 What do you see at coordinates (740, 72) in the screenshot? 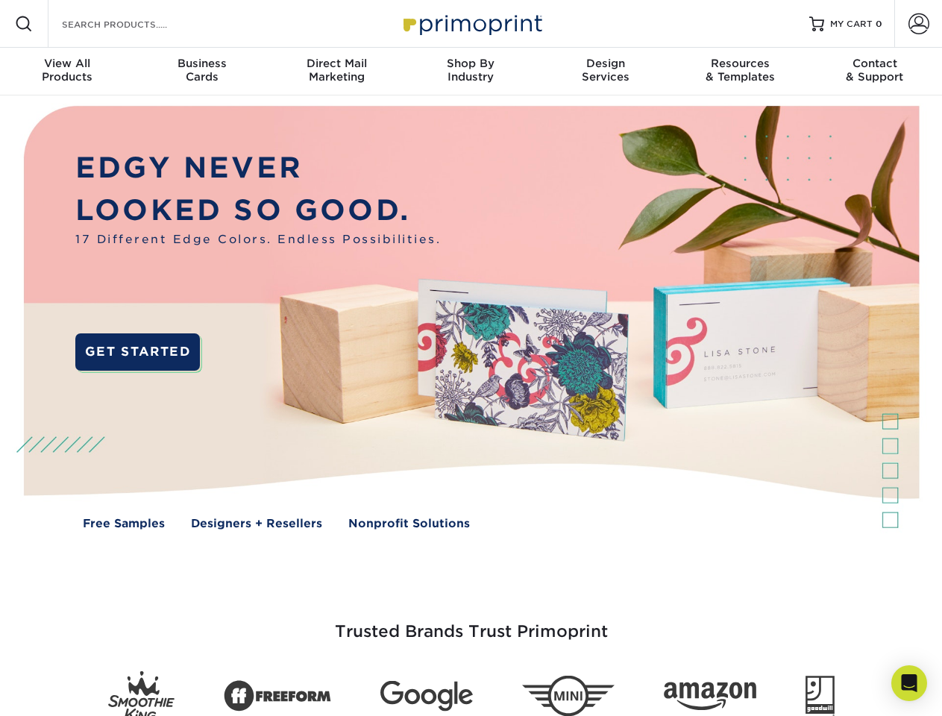
I see `a: Resources& Templates` at bounding box center [740, 72].